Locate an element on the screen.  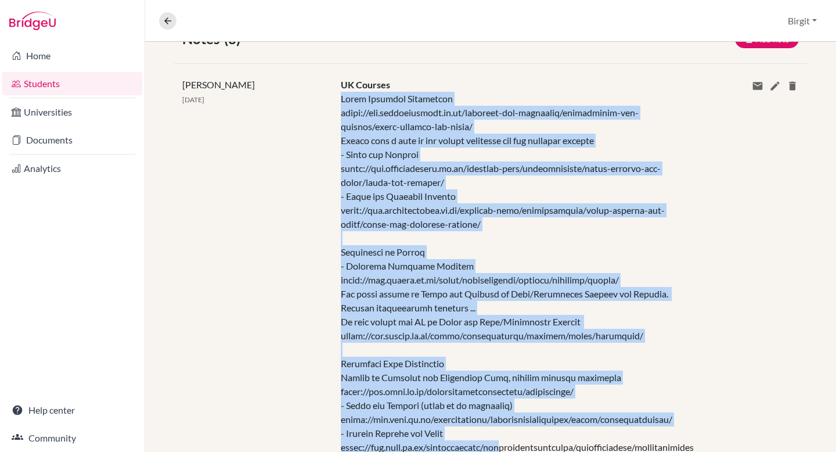
a: Home is located at coordinates (72, 56).